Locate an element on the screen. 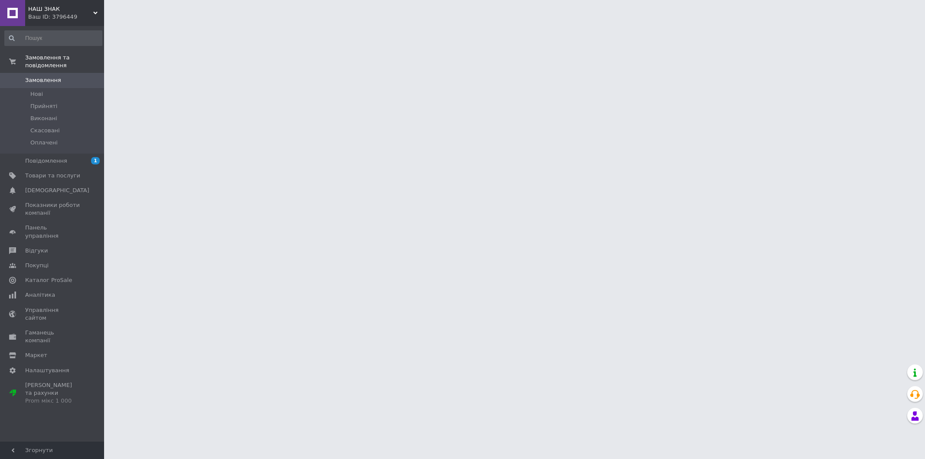 This screenshot has height=459, width=925. span: Каталог ProSale is located at coordinates (49, 280).